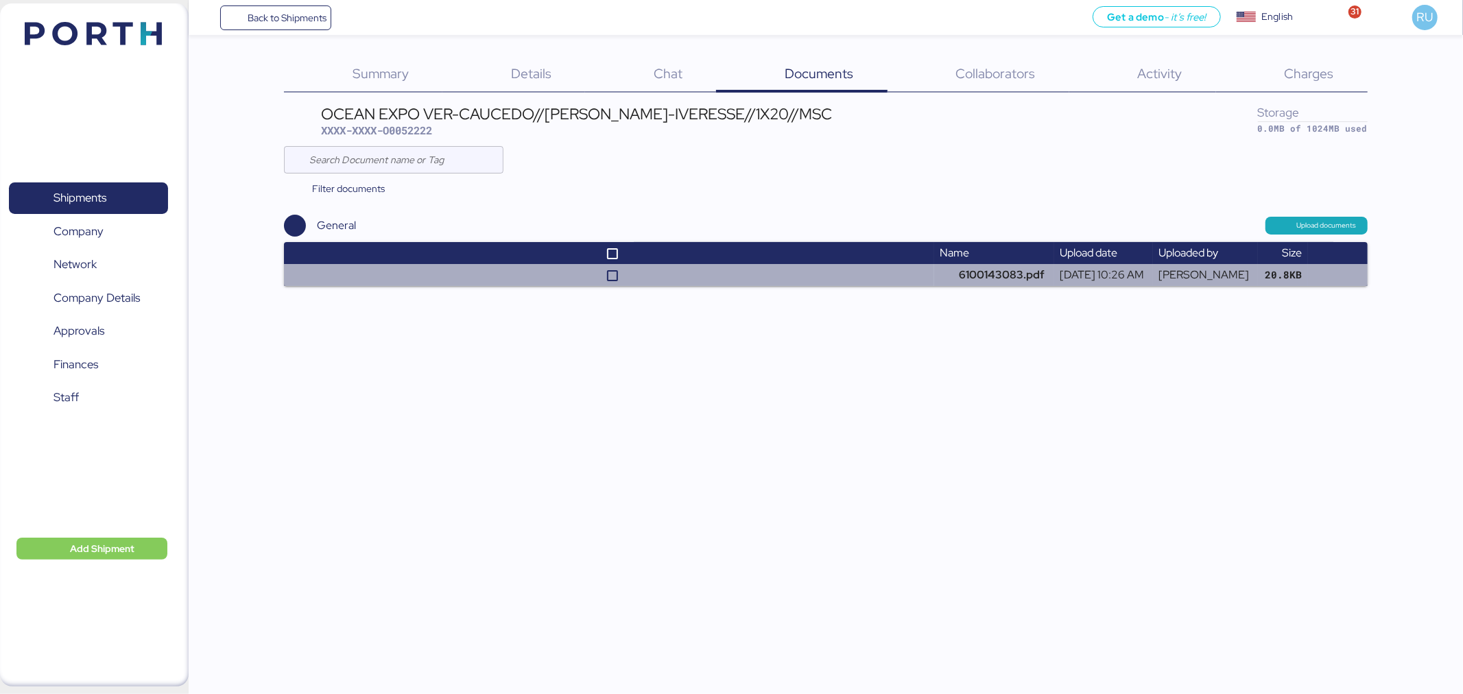 This screenshot has height=694, width=1463. Describe the element at coordinates (1277, 16) in the screenshot. I see `div: English` at that location.